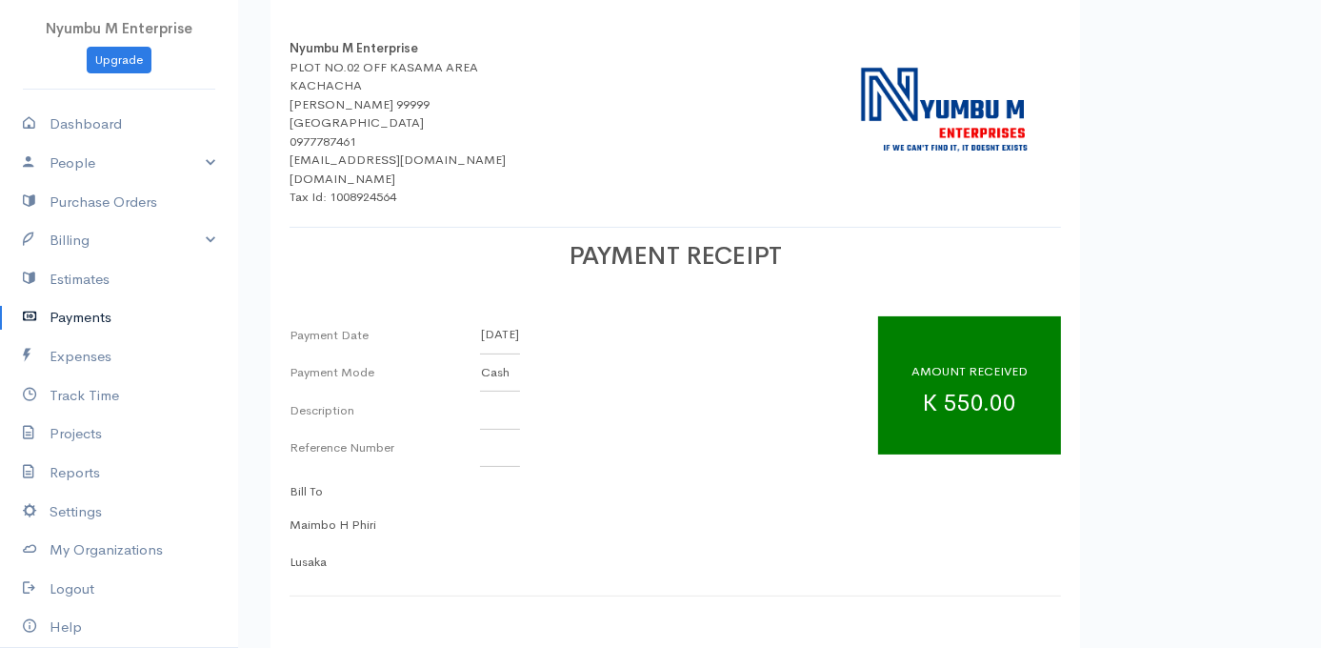 The height and width of the screenshot is (648, 1321). Describe the element at coordinates (385, 373) in the screenshot. I see `td: Payment Mode` at that location.